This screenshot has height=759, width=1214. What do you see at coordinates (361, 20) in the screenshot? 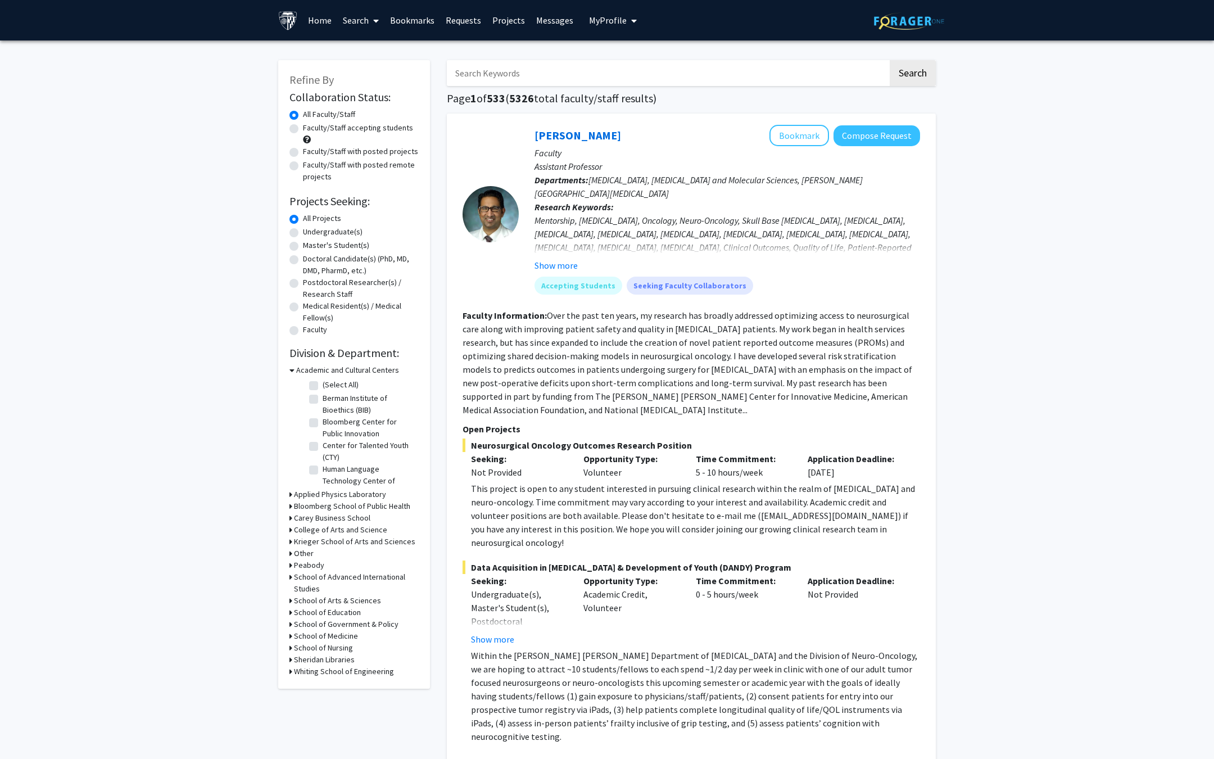
I see `a: Search` at bounding box center [361, 20].